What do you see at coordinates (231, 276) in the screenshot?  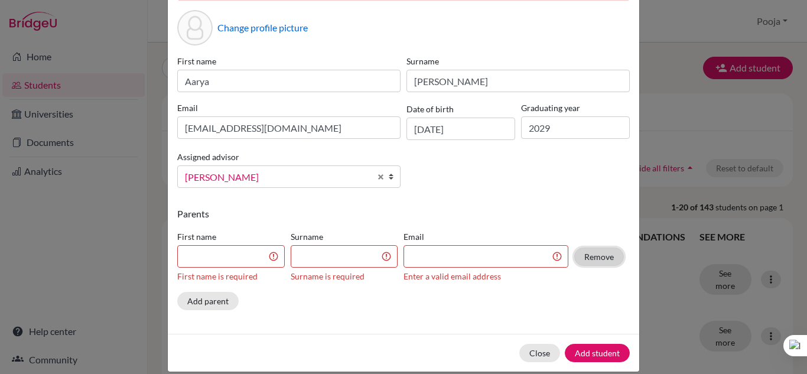 I see `div: First name is required` at bounding box center [231, 276].